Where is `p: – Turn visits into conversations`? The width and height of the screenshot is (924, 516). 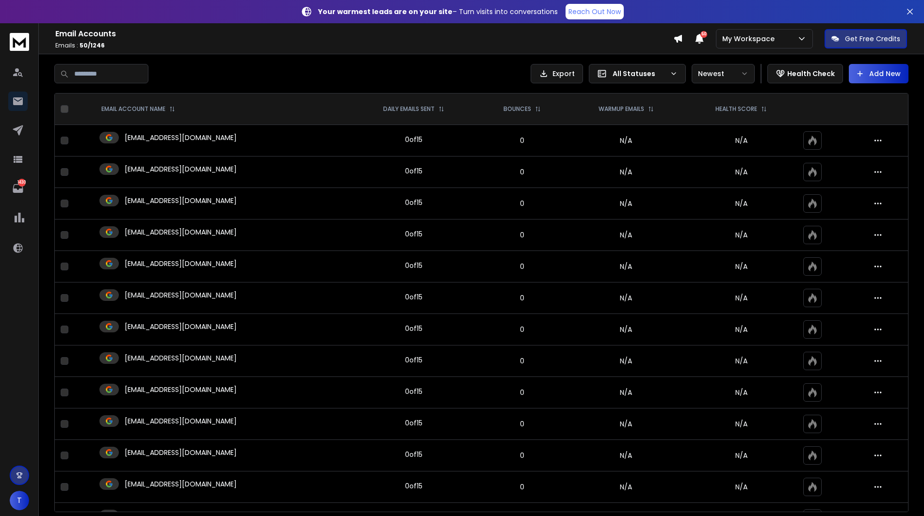 p: – Turn visits into conversations is located at coordinates (438, 12).